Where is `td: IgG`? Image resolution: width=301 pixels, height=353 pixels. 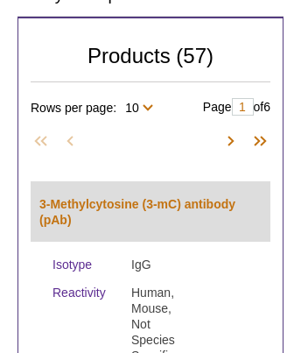 td: IgG is located at coordinates (107, 264).